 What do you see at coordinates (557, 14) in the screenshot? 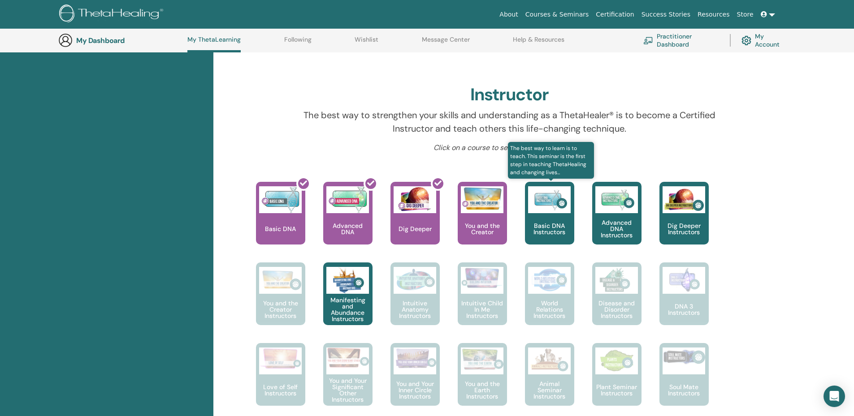
I see `a: Courses & Seminars` at bounding box center [557, 14].